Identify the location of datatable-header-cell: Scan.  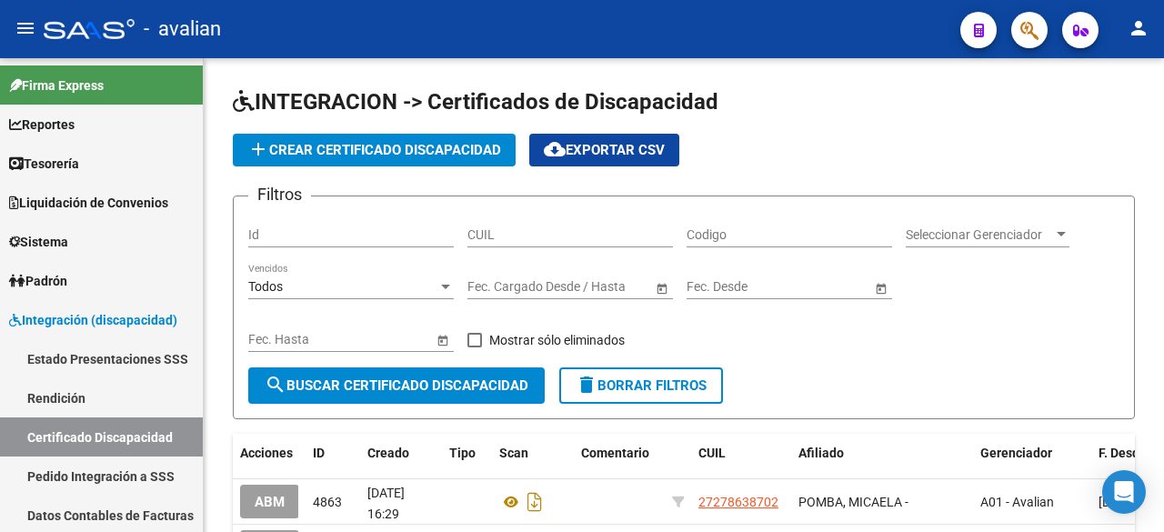
(533, 453).